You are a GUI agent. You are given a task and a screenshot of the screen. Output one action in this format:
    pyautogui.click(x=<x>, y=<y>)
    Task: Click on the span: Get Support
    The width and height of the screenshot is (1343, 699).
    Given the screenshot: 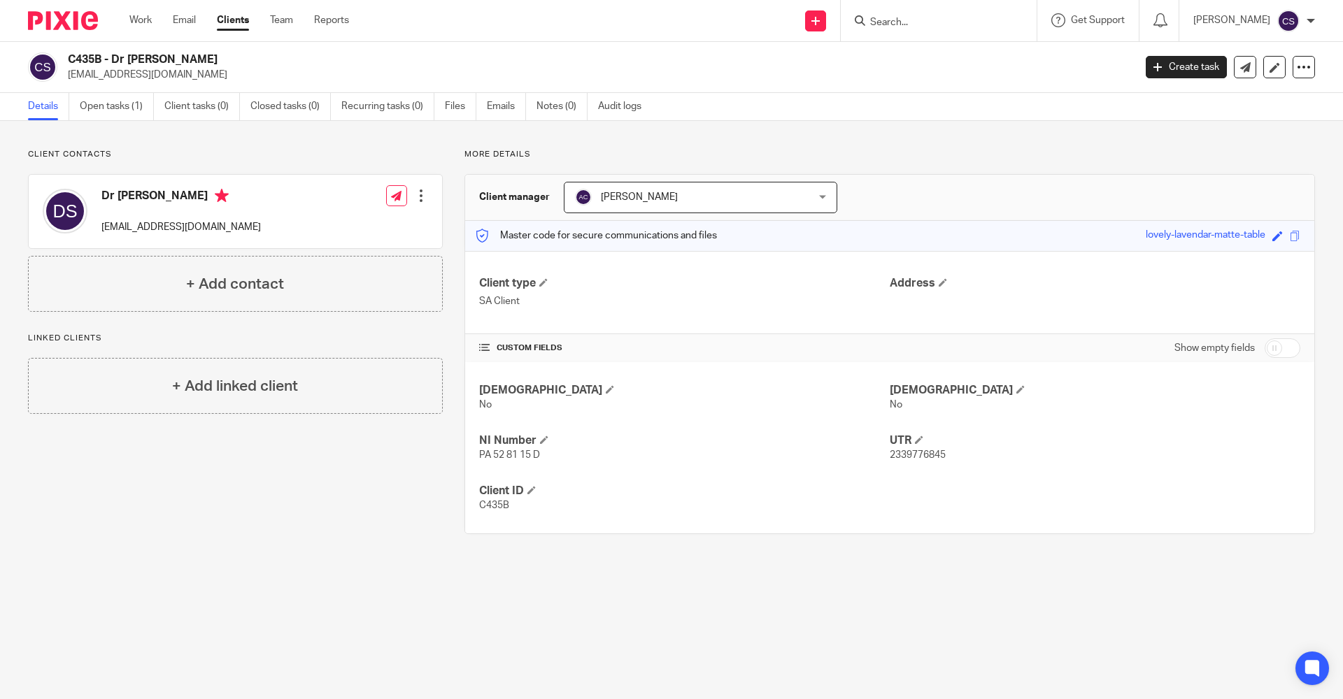 What is the action you would take?
    pyautogui.click(x=1097, y=20)
    